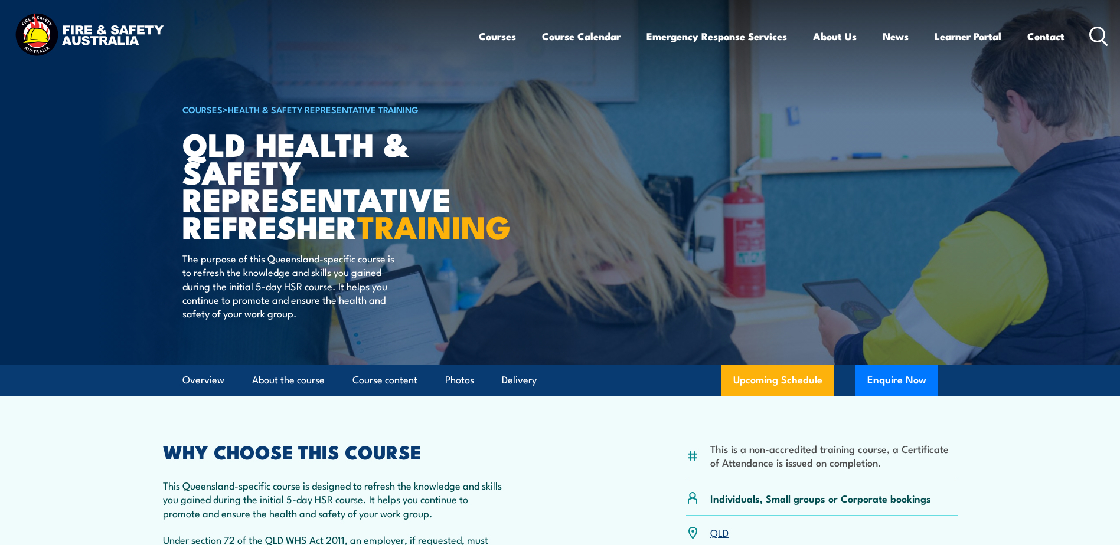  What do you see at coordinates (717, 36) in the screenshot?
I see `a: Emergency Response Services` at bounding box center [717, 36].